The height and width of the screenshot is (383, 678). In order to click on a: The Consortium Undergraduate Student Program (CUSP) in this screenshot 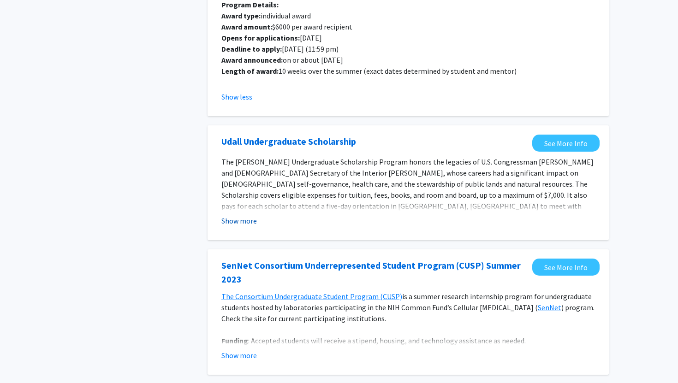, I will do `click(312, 297)`.